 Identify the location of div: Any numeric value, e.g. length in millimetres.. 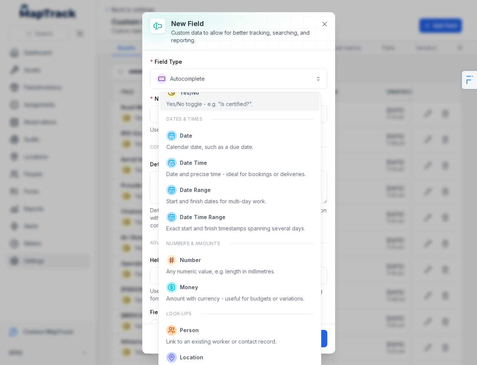
(220, 271).